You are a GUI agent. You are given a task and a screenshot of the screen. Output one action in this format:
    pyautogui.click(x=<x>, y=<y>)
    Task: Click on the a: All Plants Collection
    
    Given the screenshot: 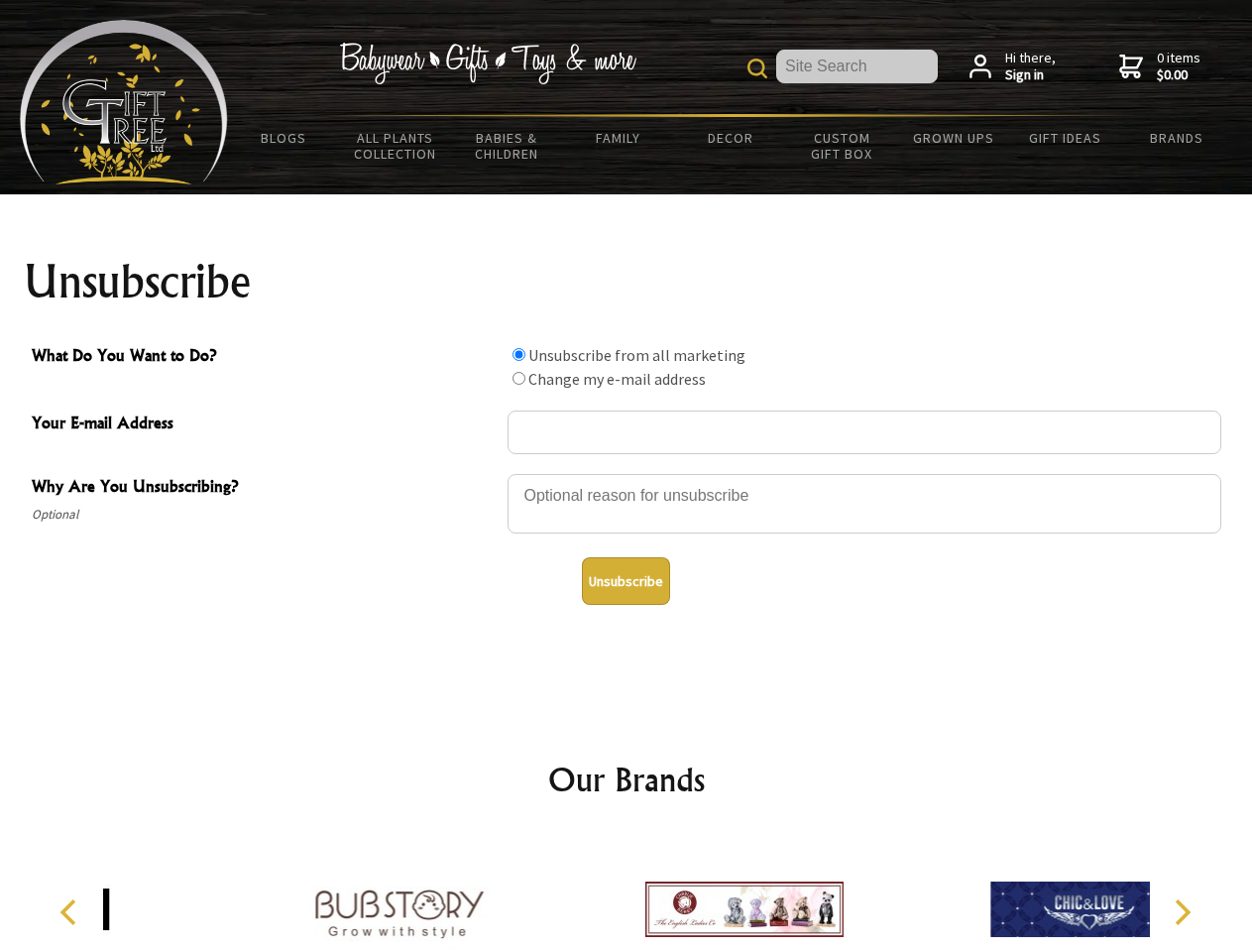 What is the action you would take?
    pyautogui.click(x=395, y=146)
    